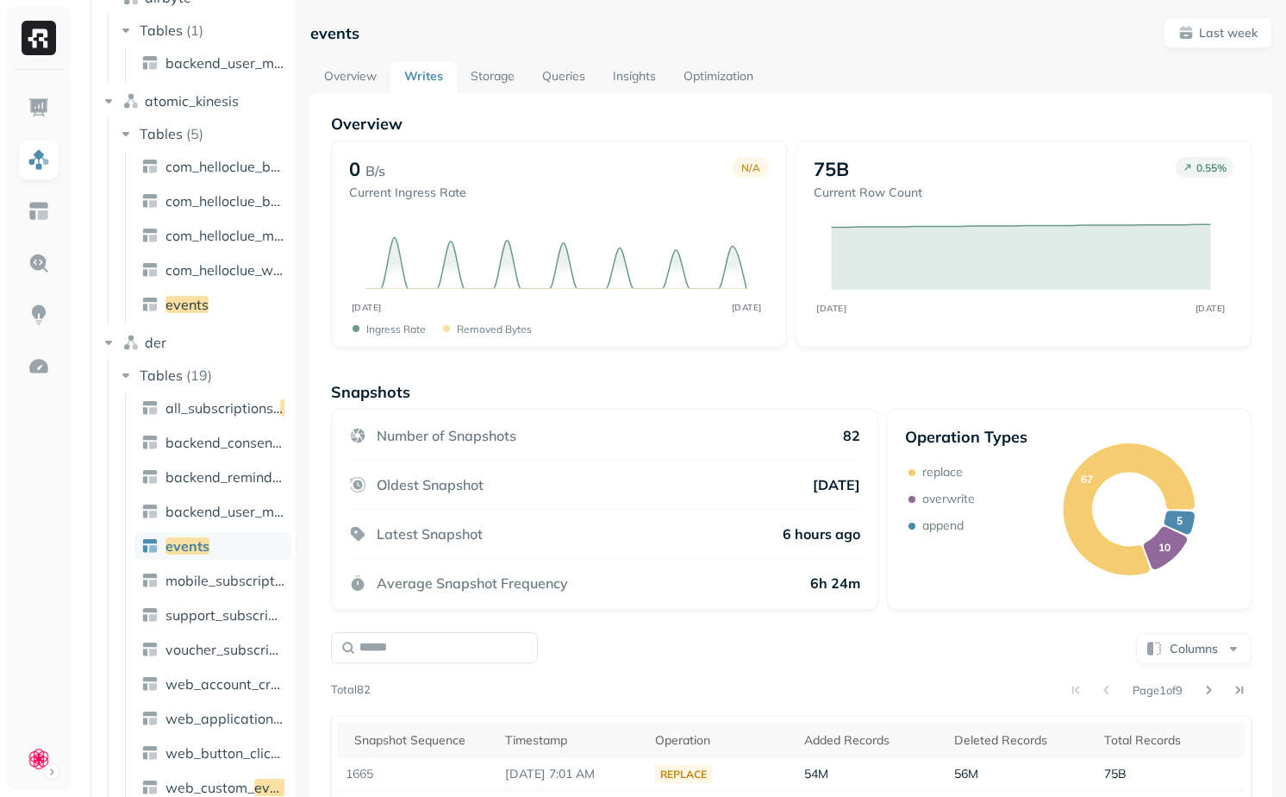 Image resolution: width=1286 pixels, height=797 pixels. What do you see at coordinates (1158, 690) in the screenshot?
I see `p: Page 1 of 9` at bounding box center [1158, 690].